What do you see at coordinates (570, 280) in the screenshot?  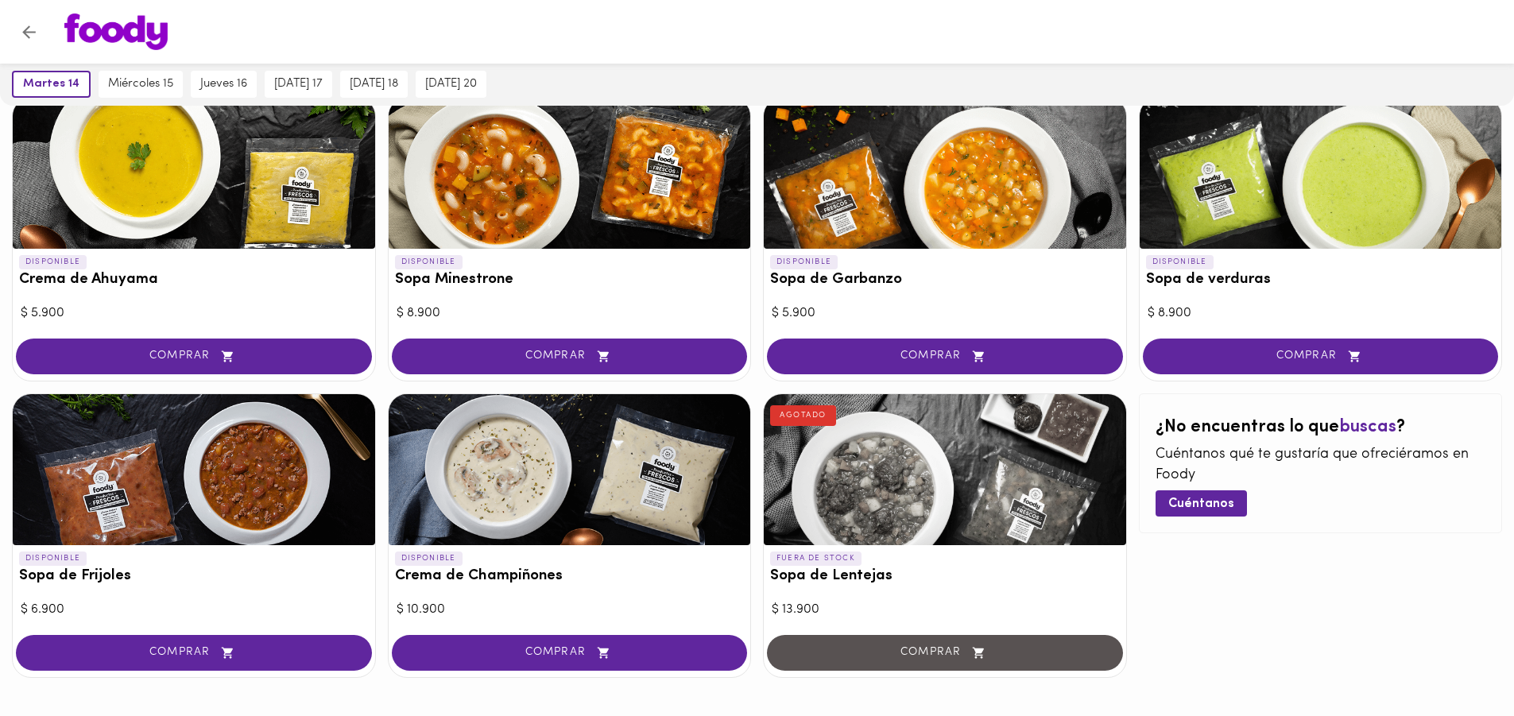 I see `h3: Sopa Minestrone` at bounding box center [570, 280].